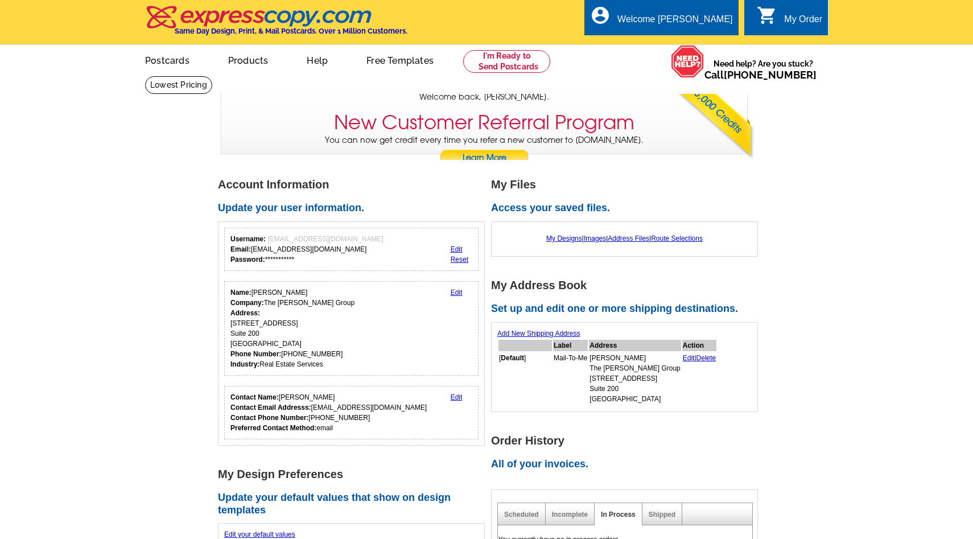  Describe the element at coordinates (627, 285) in the screenshot. I see `h1: My Address Book` at that location.